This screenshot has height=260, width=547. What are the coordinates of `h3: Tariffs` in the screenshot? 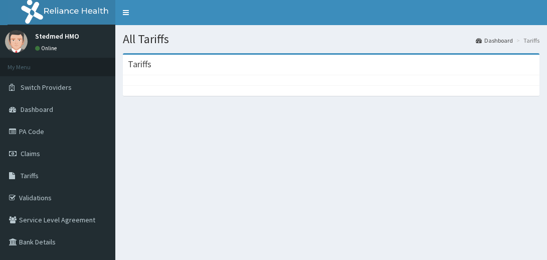 It's located at (139, 64).